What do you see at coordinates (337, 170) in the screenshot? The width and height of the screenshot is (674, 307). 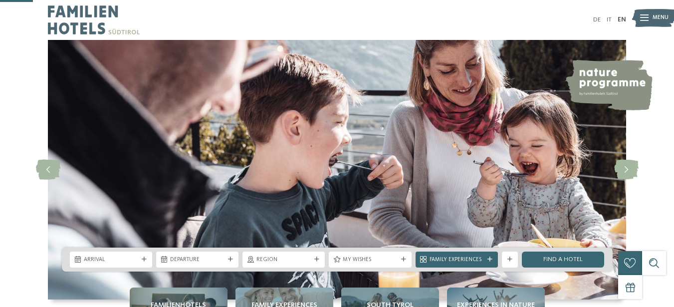 I see `img: Familienhotels Südtirol: The happy family places!` at bounding box center [337, 170].